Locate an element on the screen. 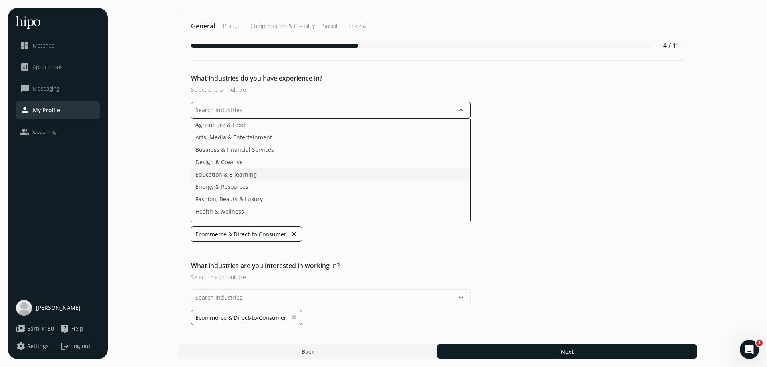 The width and height of the screenshot is (767, 367). button: Next is located at coordinates (567, 352).